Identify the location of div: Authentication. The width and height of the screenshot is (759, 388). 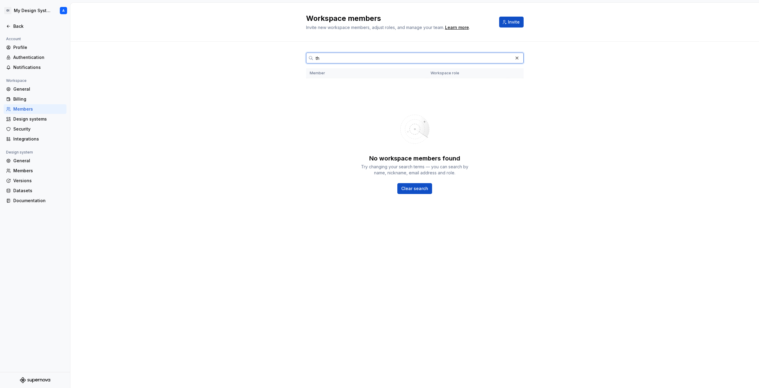
(39, 57).